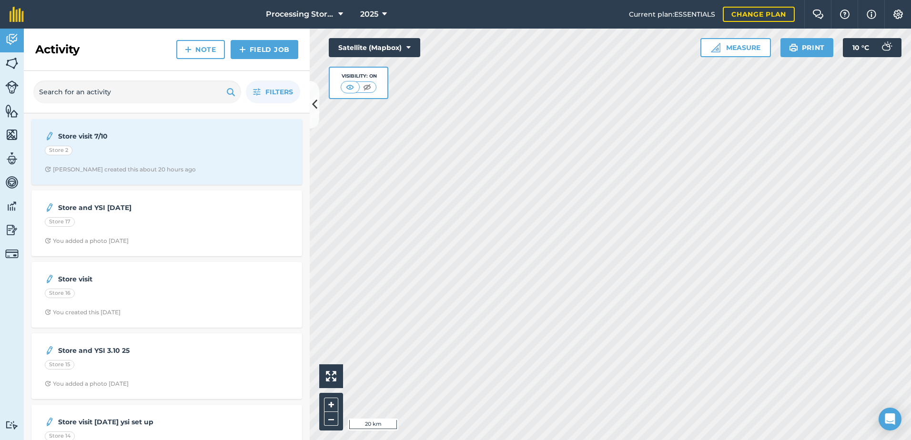  Describe the element at coordinates (860, 48) in the screenshot. I see `span: 10 ° C` at that location.